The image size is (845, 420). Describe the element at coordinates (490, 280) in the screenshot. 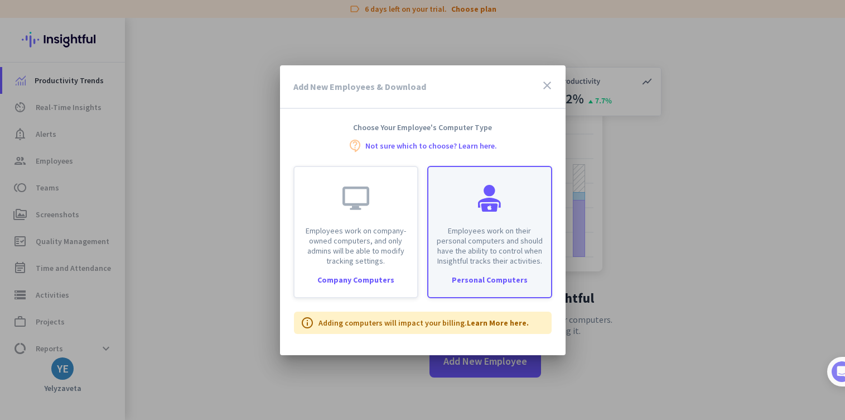

I see `div: Personal Computers` at that location.